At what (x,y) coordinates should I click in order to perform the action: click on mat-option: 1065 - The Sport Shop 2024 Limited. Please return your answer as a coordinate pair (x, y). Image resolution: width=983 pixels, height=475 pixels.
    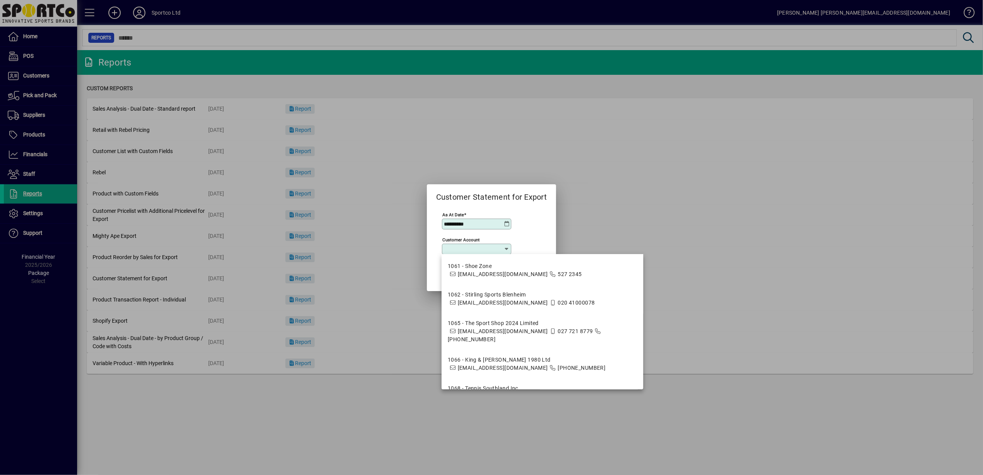
    Looking at the image, I should click on (542, 331).